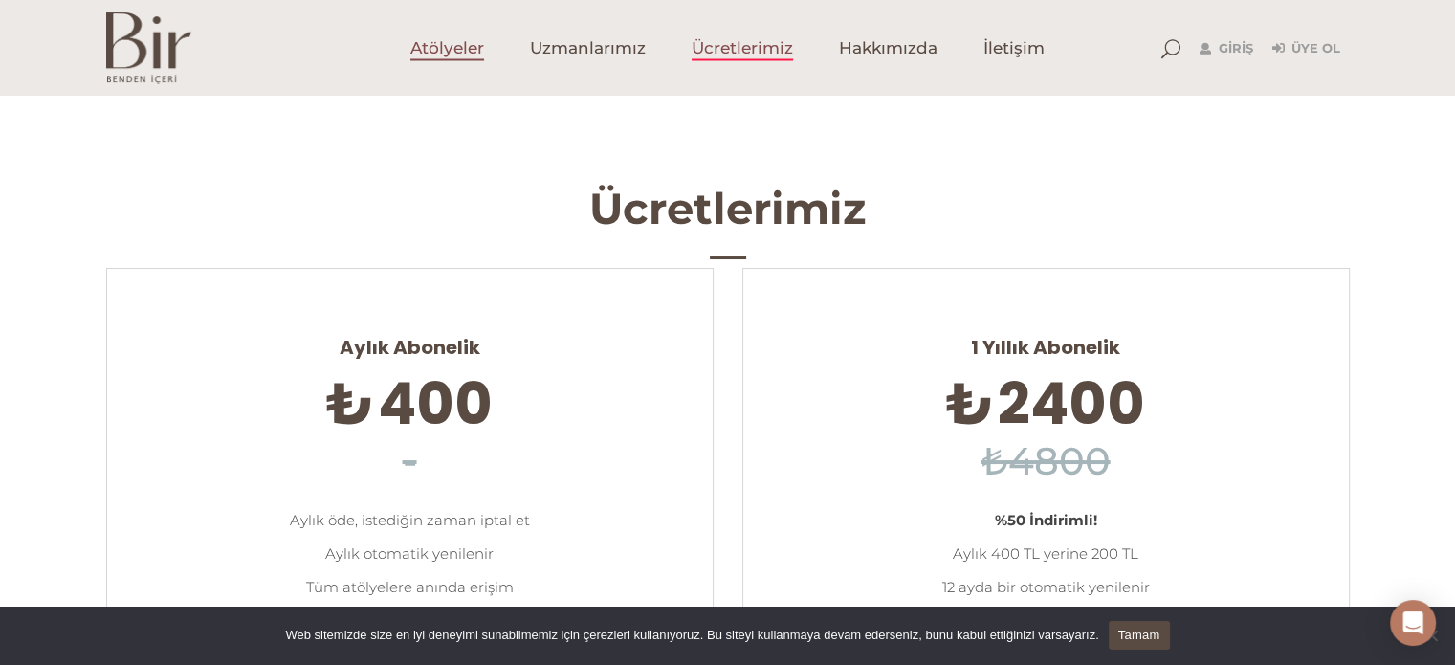 This screenshot has width=1455, height=665. I want to click on span: İletişim, so click(1014, 48).